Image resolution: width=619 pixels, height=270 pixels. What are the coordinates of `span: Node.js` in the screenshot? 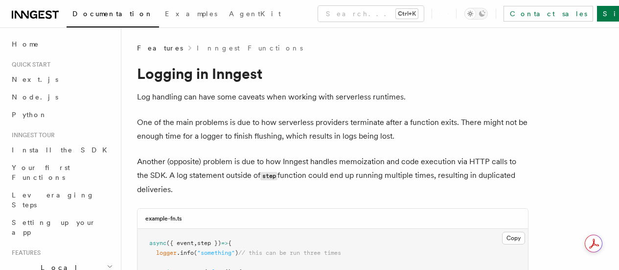 It's located at (35, 97).